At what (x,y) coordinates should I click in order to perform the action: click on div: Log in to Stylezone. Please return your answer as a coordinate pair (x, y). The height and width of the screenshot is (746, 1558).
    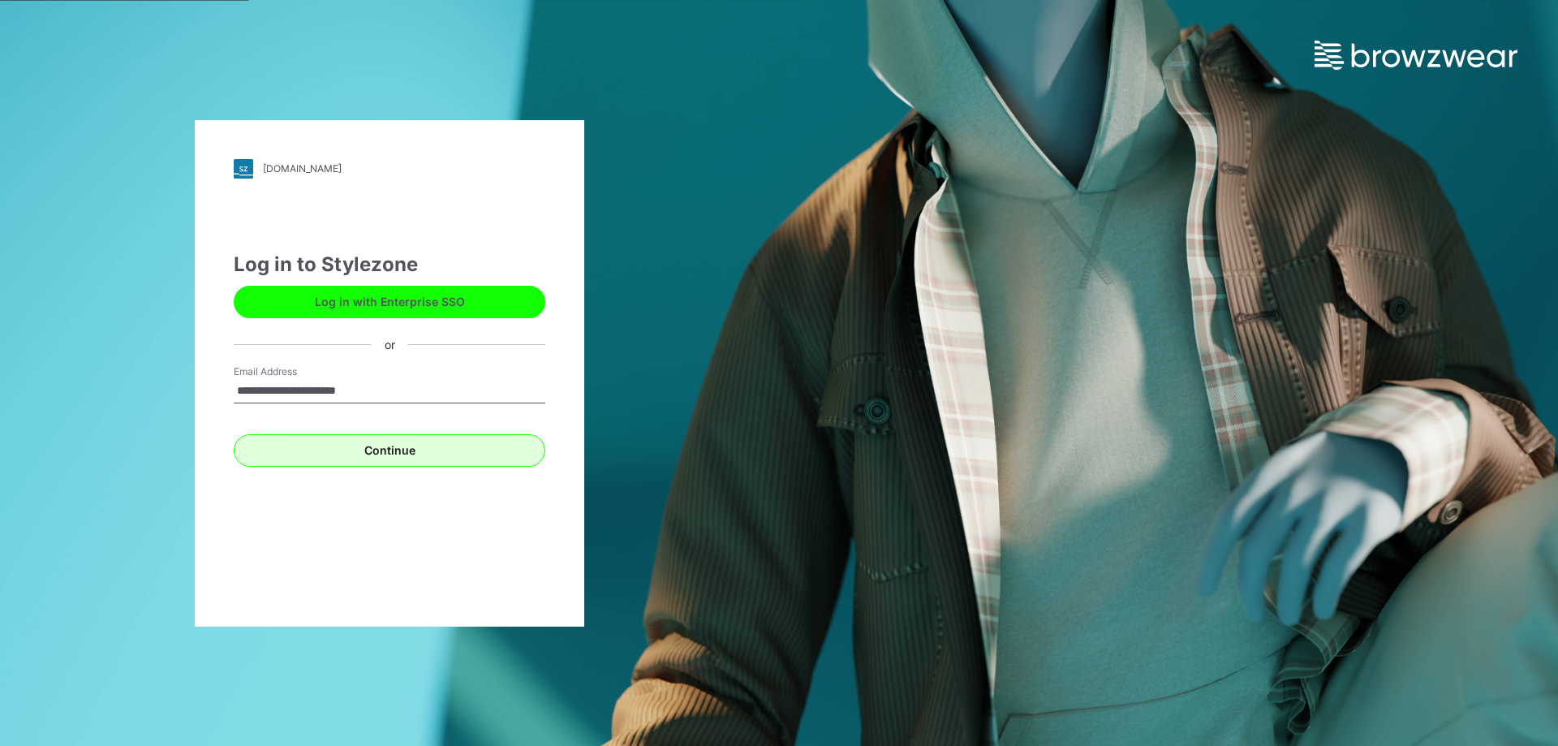
    Looking at the image, I should click on (389, 264).